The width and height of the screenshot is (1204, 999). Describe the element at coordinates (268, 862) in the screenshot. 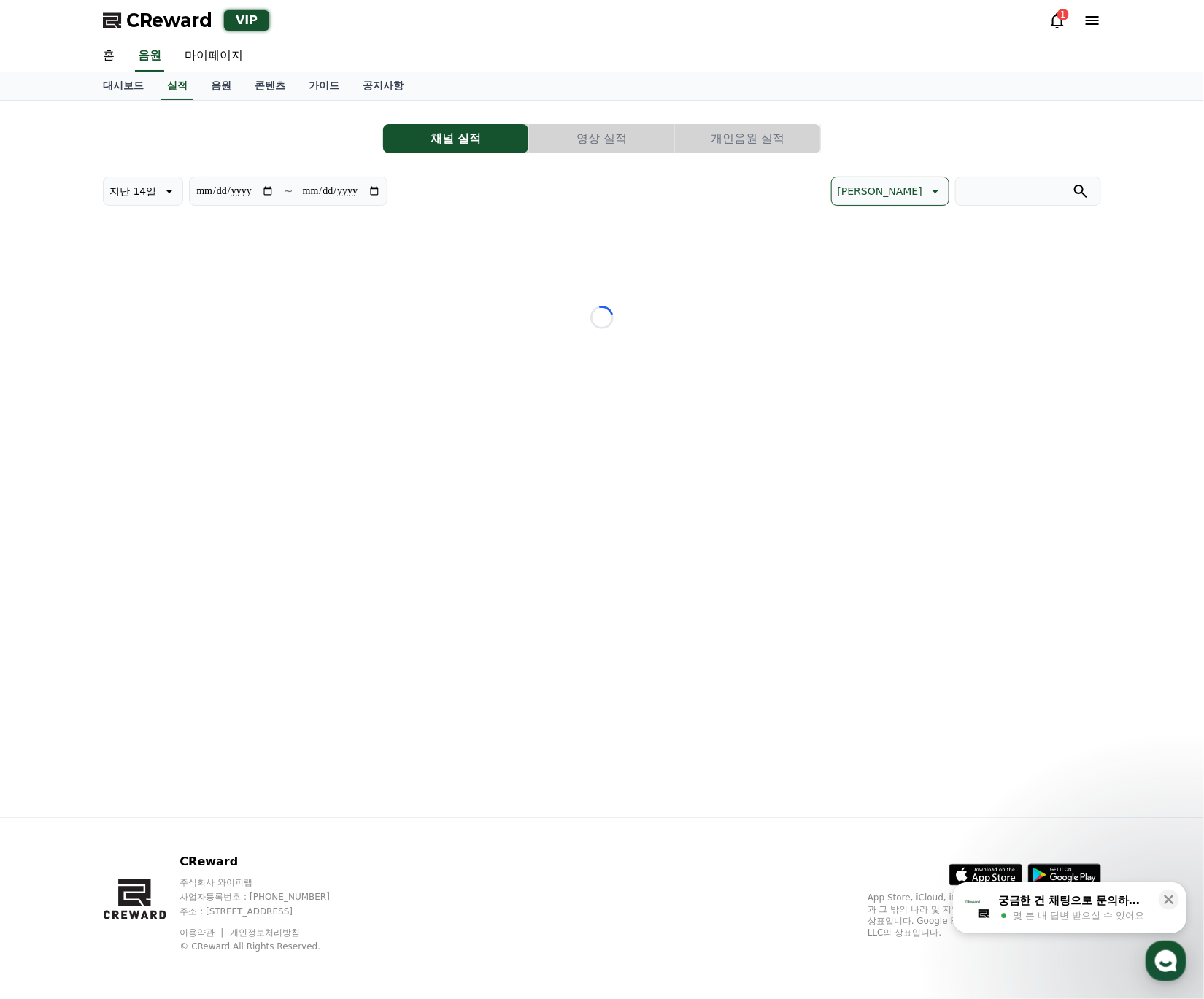

I see `p: CReward` at that location.